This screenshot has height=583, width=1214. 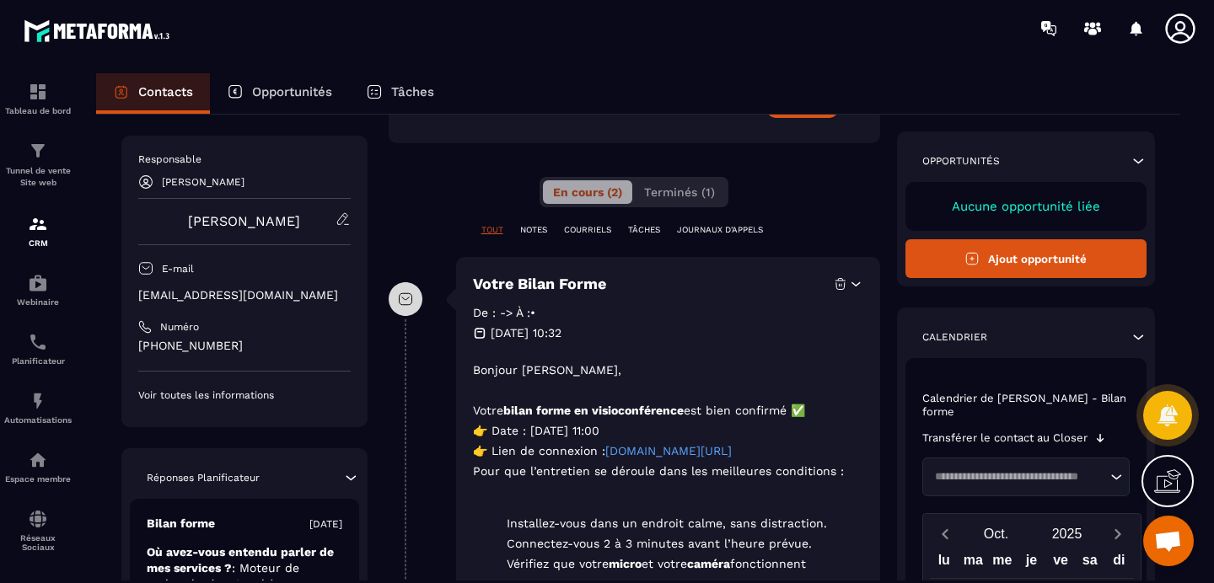 What do you see at coordinates (399, 94) in the screenshot?
I see `a: Tâches` at bounding box center [399, 94].